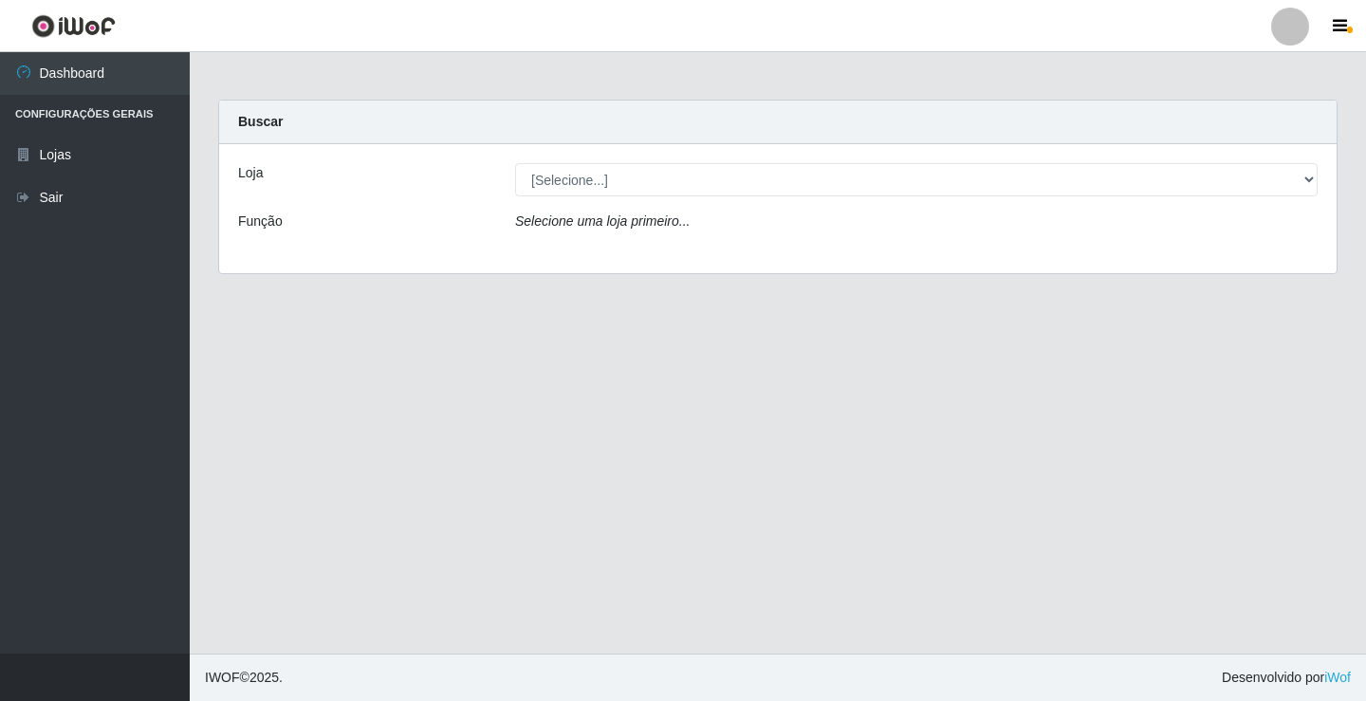  Describe the element at coordinates (222, 677) in the screenshot. I see `span: IWOF` at that location.